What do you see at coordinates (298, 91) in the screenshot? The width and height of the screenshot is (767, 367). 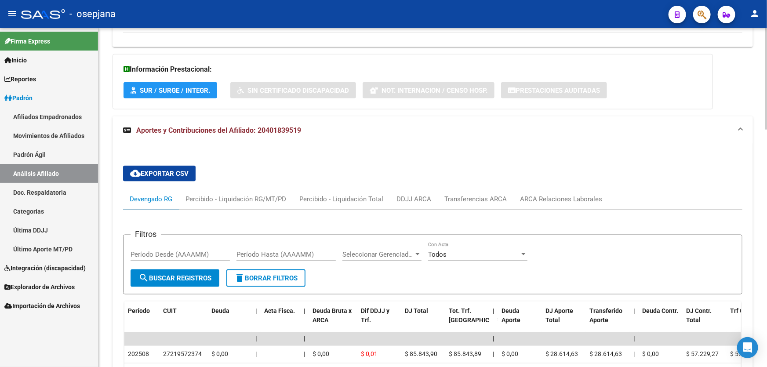 I see `span: Sin Certificado Discapacidad` at bounding box center [298, 91].